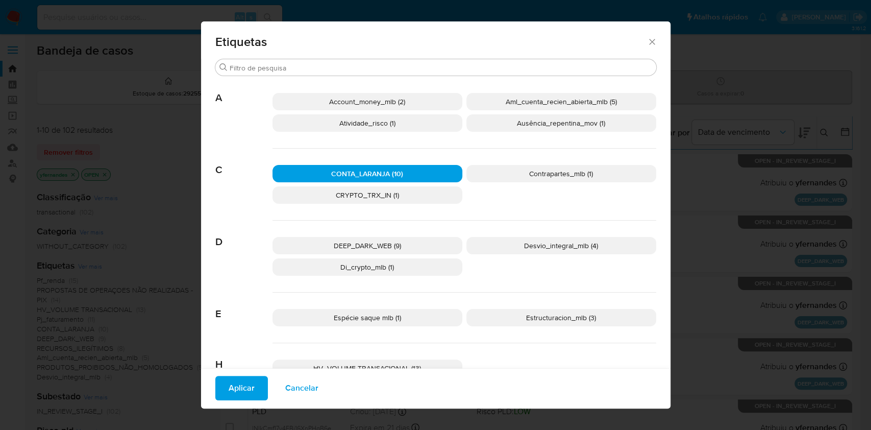 This screenshot has width=871, height=430. I want to click on span: CONTA_LARANJA (10), so click(367, 174).